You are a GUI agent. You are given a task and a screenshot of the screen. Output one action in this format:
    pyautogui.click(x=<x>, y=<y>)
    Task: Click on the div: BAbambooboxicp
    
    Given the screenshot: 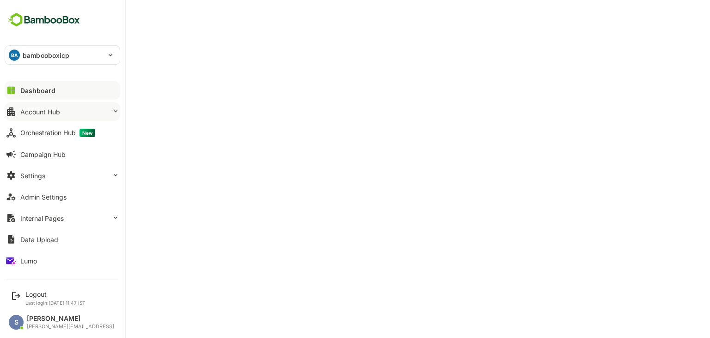 What is the action you would take?
    pyautogui.click(x=62, y=55)
    